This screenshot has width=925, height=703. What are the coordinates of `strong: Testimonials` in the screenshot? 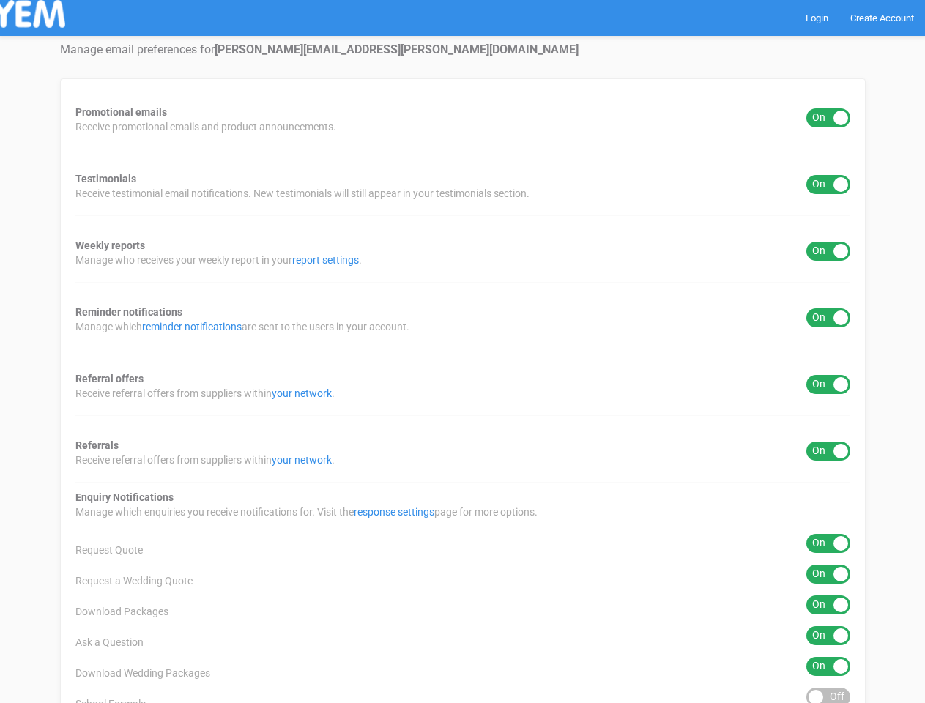 It's located at (105, 179).